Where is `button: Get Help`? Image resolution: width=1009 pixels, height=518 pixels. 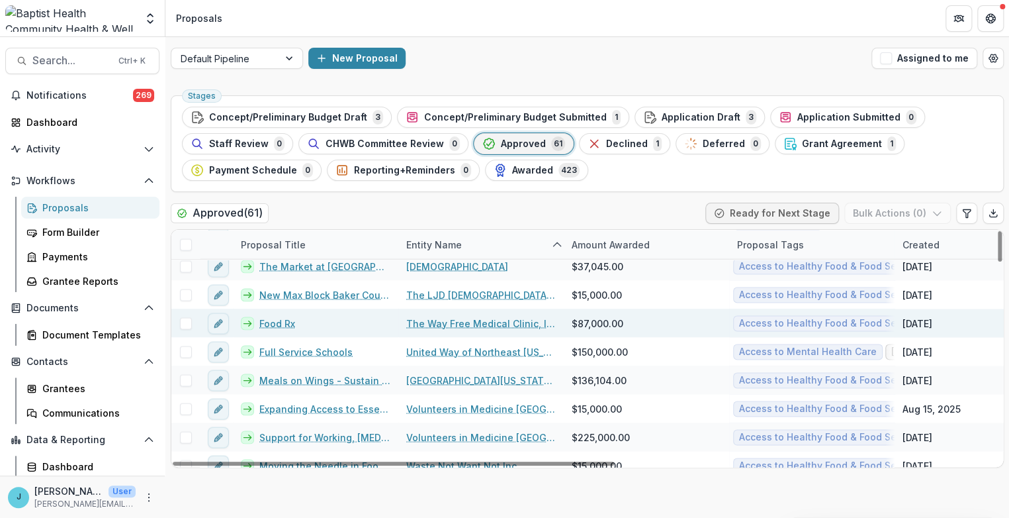 button: Get Help is located at coordinates (991, 19).